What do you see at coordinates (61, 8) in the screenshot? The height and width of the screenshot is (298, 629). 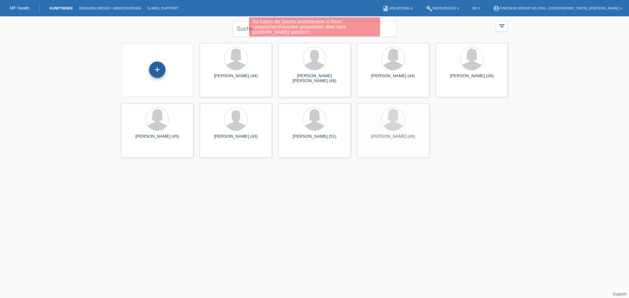 I see `a: Kund*innen` at bounding box center [61, 8].